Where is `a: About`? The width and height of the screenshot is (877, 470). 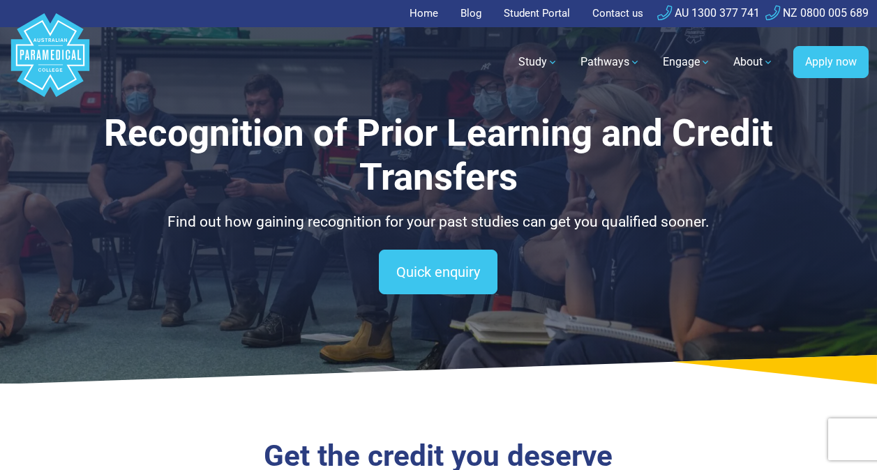 a: About is located at coordinates (754, 62).